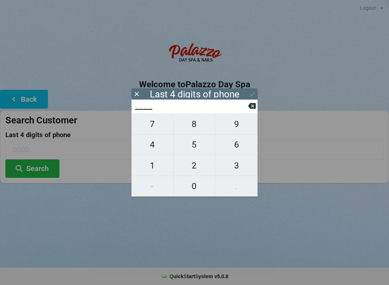  I want to click on span: 8, so click(195, 124).